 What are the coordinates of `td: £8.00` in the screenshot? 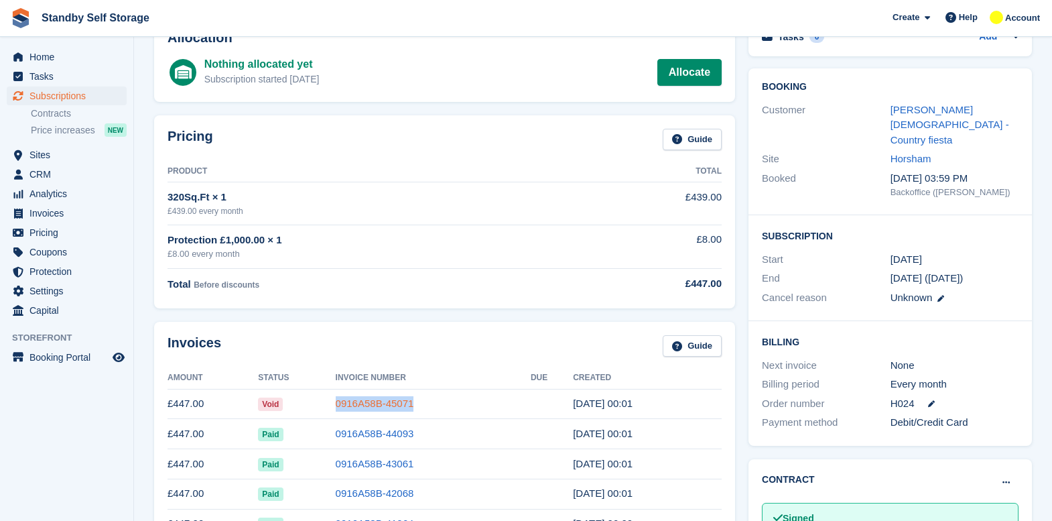 It's located at (655, 246).